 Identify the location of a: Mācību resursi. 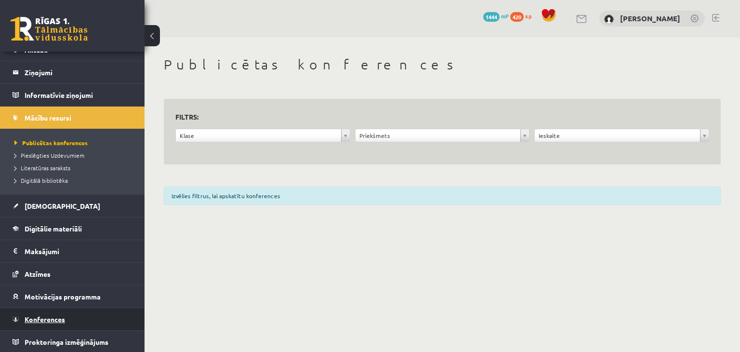
(72, 118).